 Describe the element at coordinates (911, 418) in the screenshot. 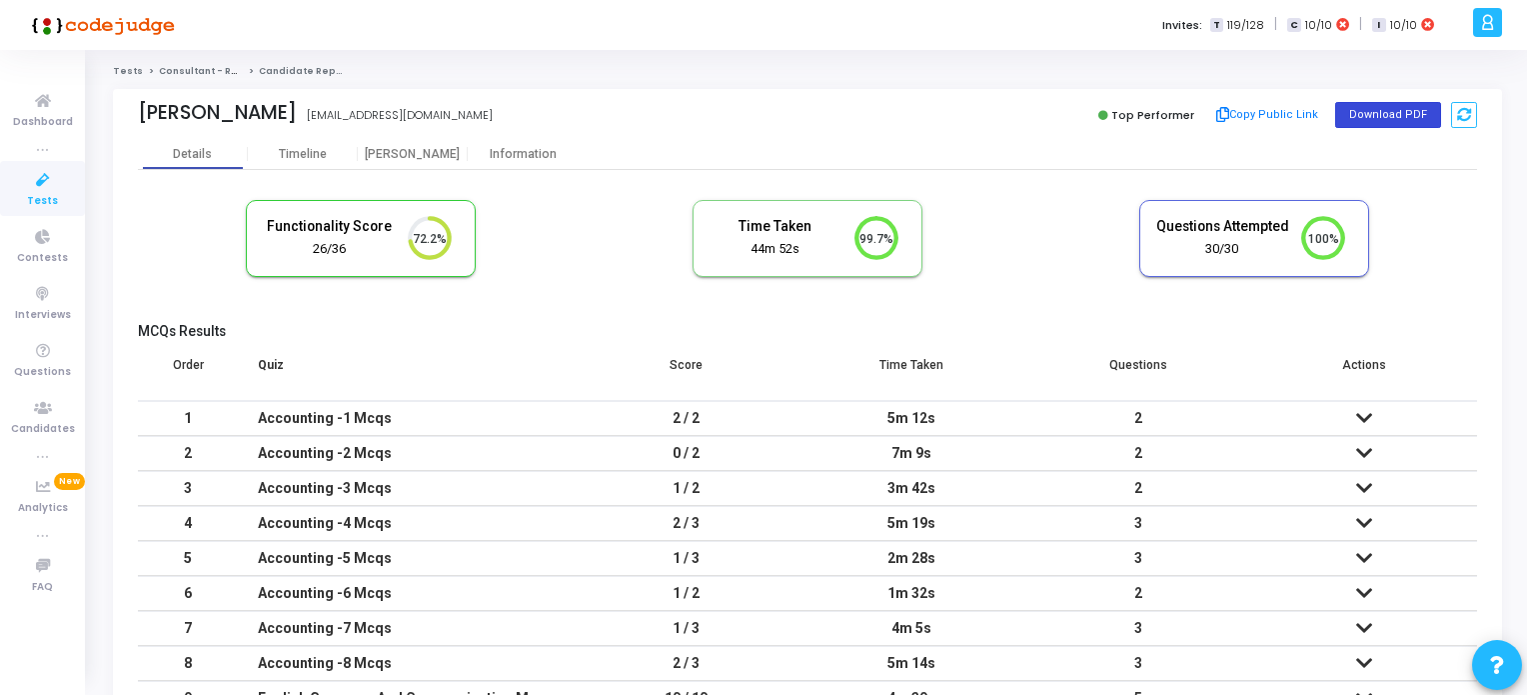

I see `div: 5m 12s` at that location.